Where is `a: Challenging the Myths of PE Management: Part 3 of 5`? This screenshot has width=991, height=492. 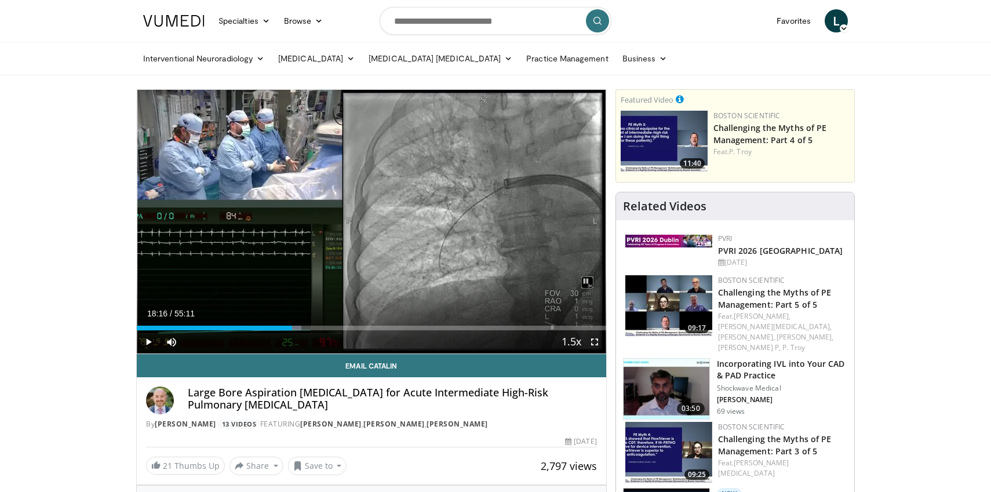
a: Challenging the Myths of PE Management: Part 3 of 5 is located at coordinates (775, 445).